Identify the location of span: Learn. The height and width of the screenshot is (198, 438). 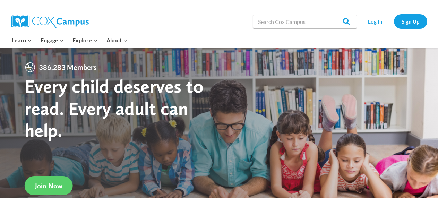
(22, 40).